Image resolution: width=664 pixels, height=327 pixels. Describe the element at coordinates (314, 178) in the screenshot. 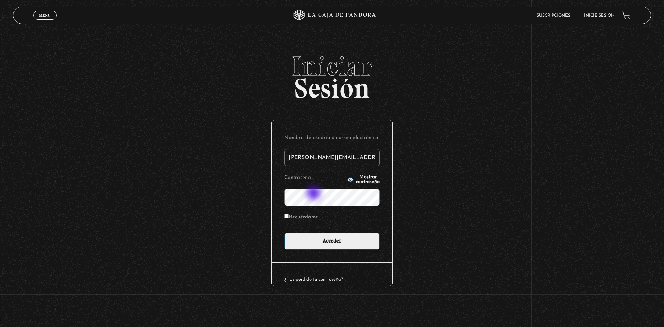

I see `label: Contraseña` at that location.